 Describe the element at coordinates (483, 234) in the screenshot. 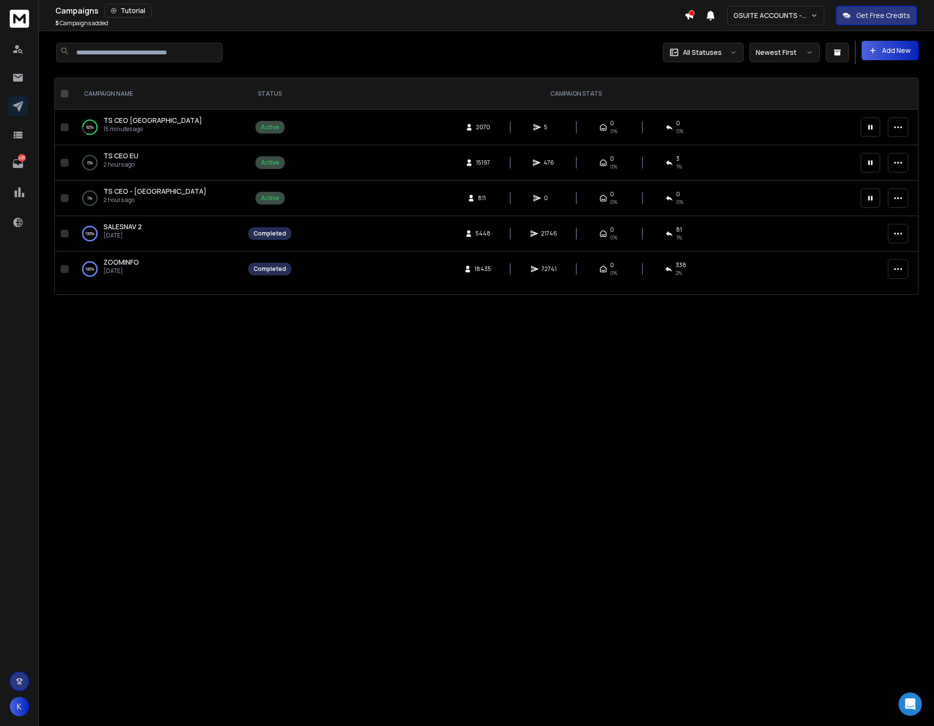

I see `span: 5448` at that location.